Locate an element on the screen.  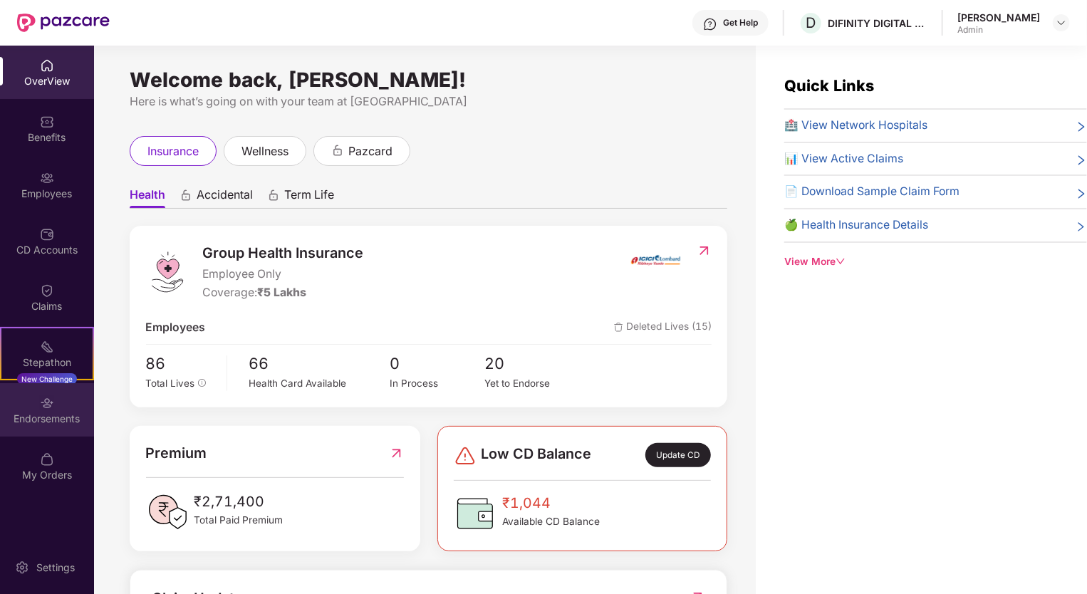
img: svg+xml;base64,PHN2ZyBpZD0iQmVuZWZpdHMiIHhtbG5zPSJodHRwOi8vd3d3LnczLm9yZy8yMDAwL3N2ZyIgd2lkdGg9Ij... is located at coordinates (47, 122).